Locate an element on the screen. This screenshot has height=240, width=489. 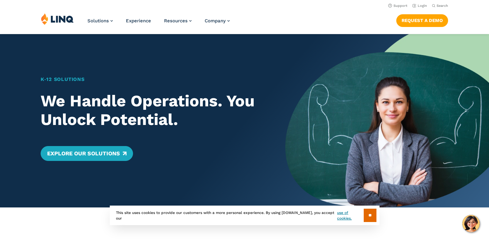
button: Hello, have a question? Let’s chat. is located at coordinates (471, 224).